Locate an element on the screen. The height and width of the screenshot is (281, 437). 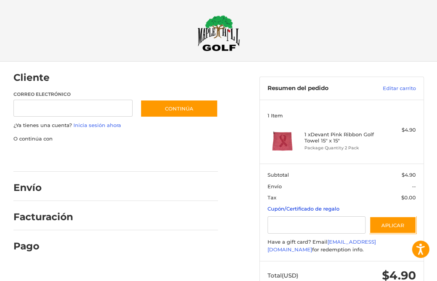
span: $4.90 is located at coordinates (408, 174).